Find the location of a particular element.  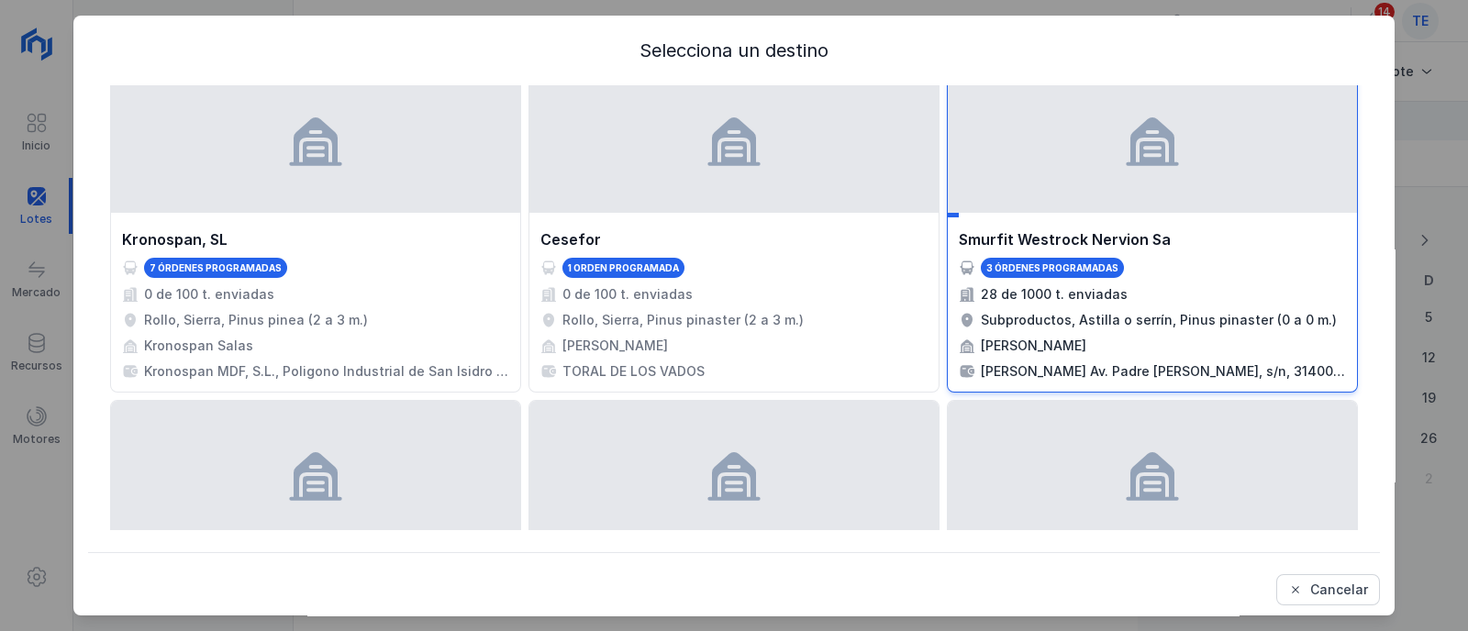

div: Kronospan Salas is located at coordinates (198, 346).